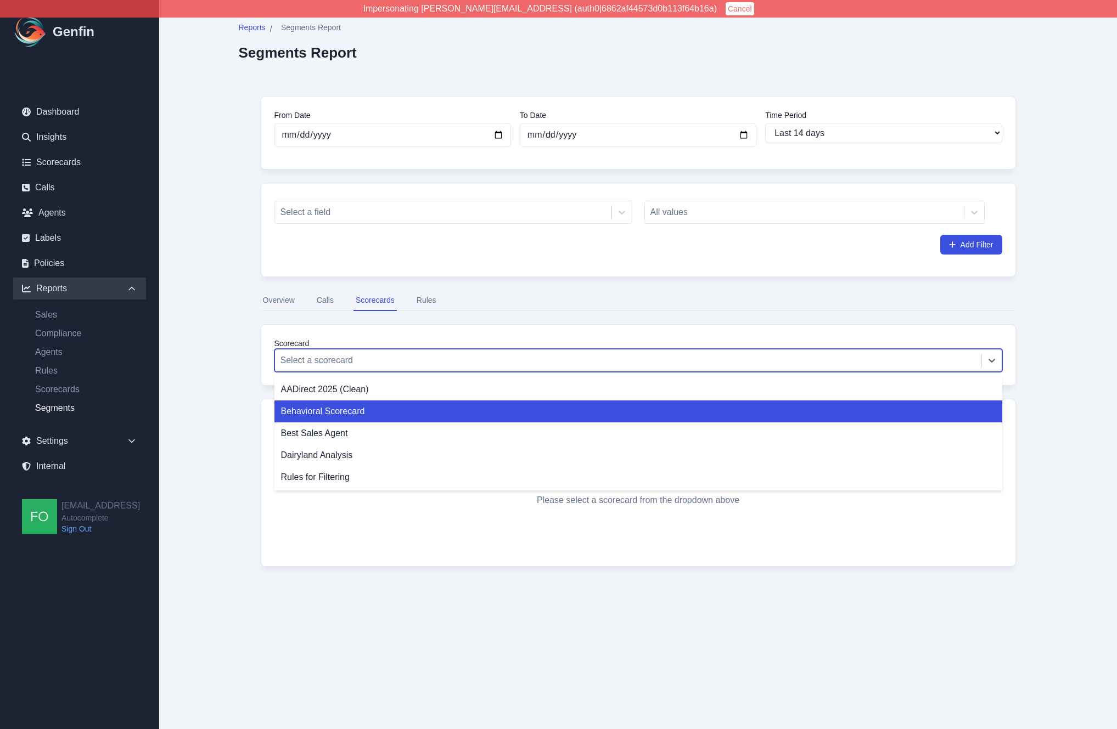 The image size is (1117, 729). I want to click on button: Scorecards, so click(375, 301).